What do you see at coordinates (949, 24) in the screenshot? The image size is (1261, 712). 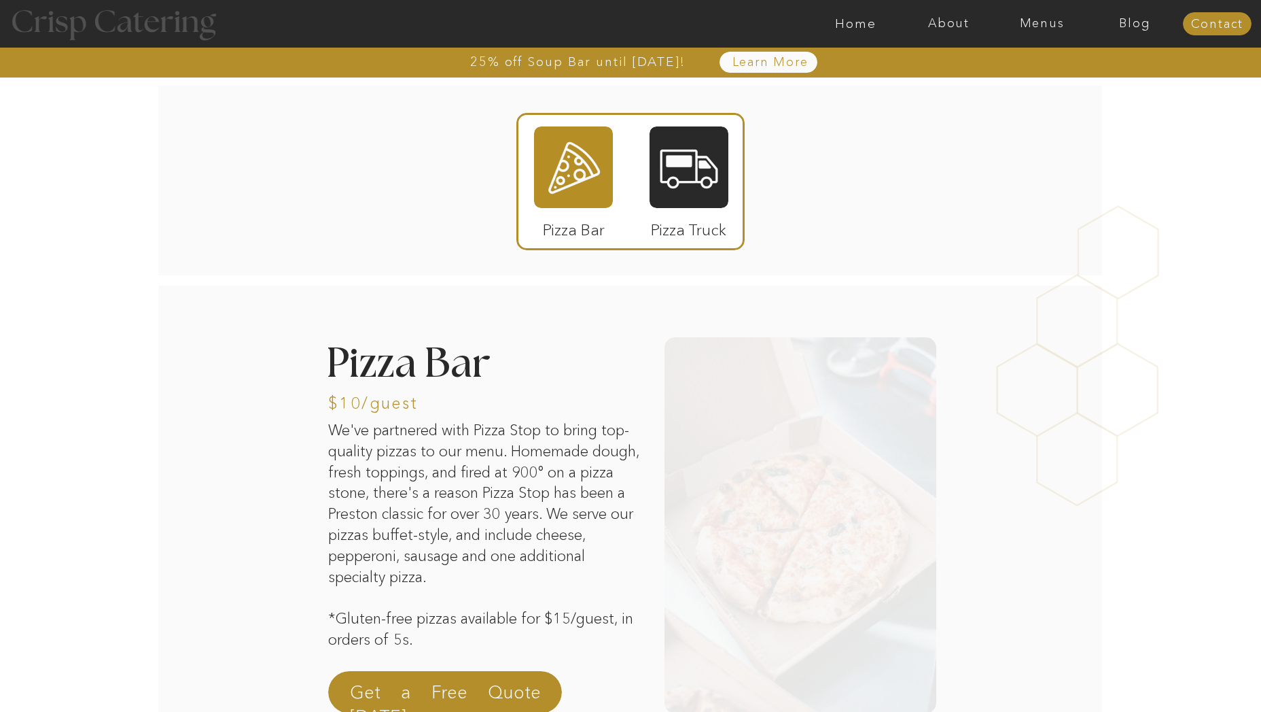 I see `a: About` at bounding box center [949, 24].